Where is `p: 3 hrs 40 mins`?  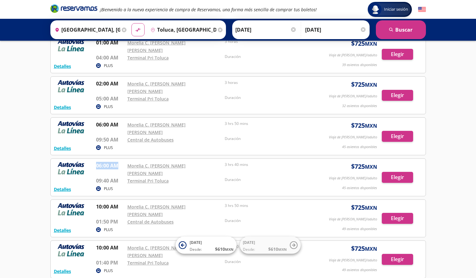
p: 3 hrs 40 mins is located at coordinates (272, 165).